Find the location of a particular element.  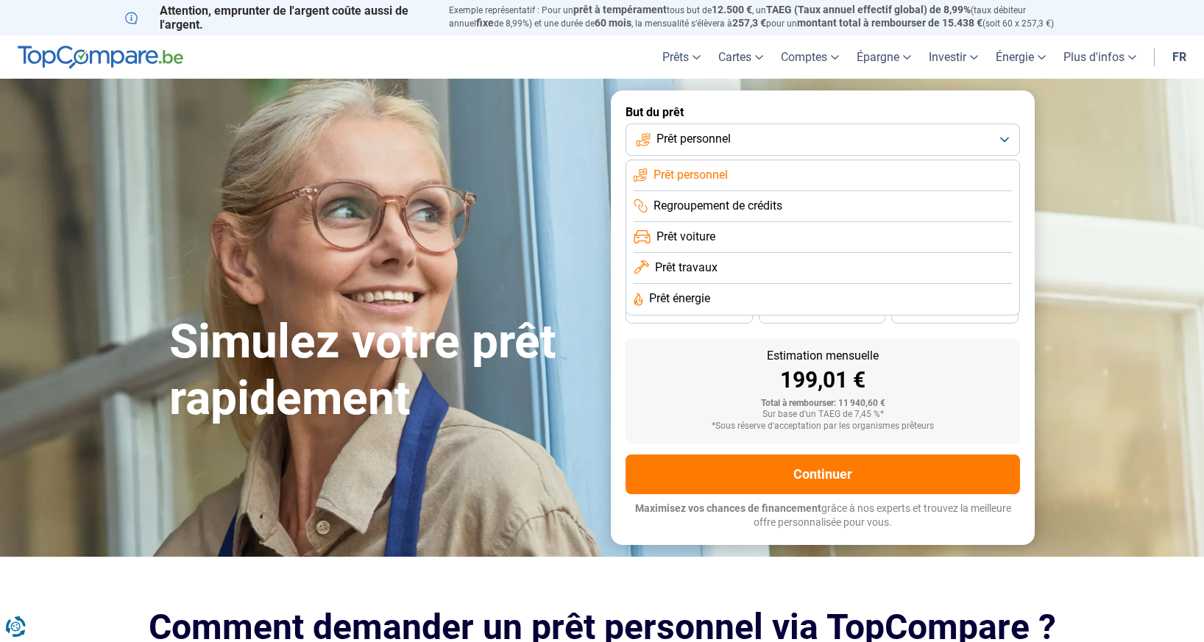

div: Sur base d'un TAEG de 7,45 %* is located at coordinates (822, 415).